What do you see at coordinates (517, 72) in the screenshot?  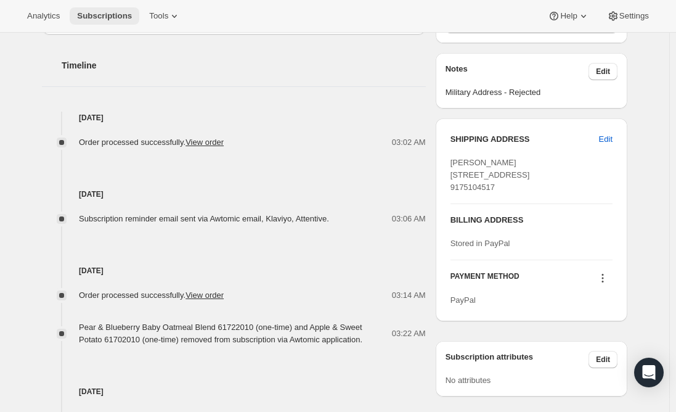 I see `h3: Notes` at bounding box center [517, 72].